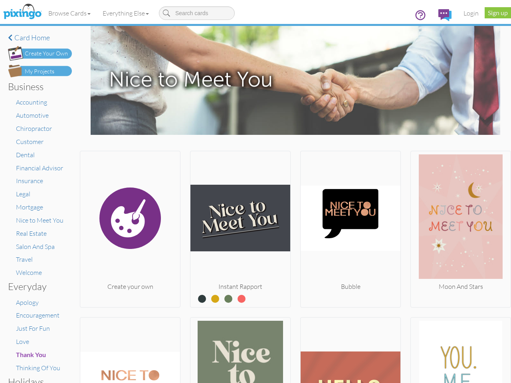  Describe the element at coordinates (30, 181) in the screenshot. I see `span: Insurance` at that location.